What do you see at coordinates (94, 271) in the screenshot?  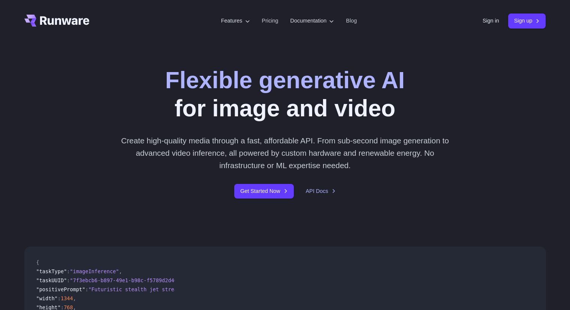 I see `span: "imageInference"` at bounding box center [94, 271].